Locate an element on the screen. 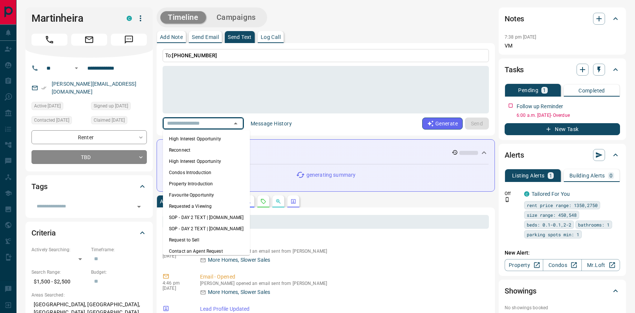 Image resolution: width=635 pixels, height=313 pixels. button: Generate is located at coordinates (442, 124).